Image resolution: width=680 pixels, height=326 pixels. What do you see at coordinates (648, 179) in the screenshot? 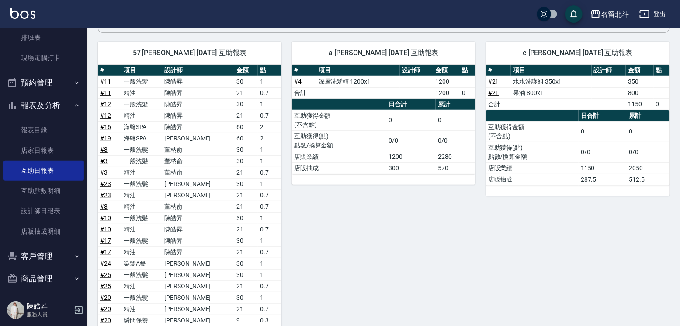
I see `td: 512.5` at bounding box center [648, 179].